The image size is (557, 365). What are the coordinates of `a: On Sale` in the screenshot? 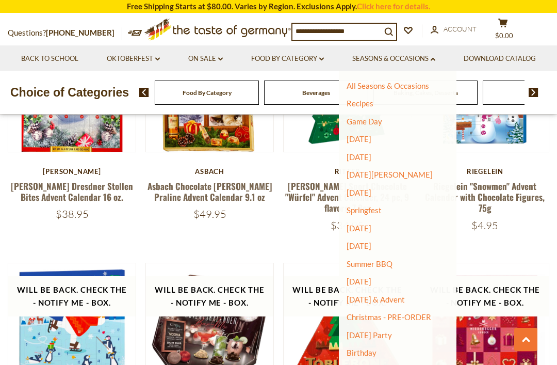 It's located at (205, 59).